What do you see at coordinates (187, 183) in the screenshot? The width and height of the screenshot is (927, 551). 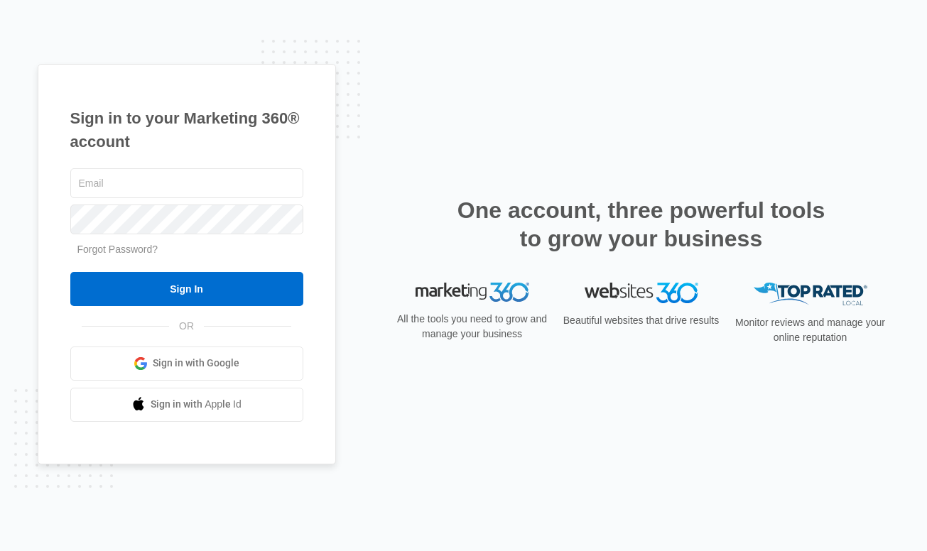 I see `input: Email` at bounding box center [187, 183].